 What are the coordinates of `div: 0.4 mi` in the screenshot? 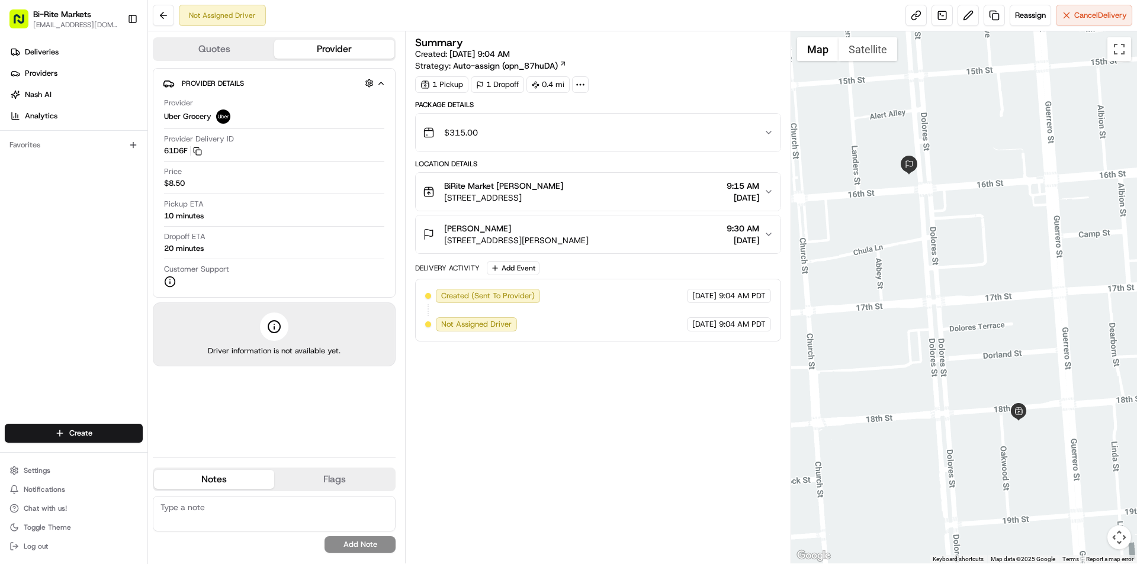 It's located at (548, 85).